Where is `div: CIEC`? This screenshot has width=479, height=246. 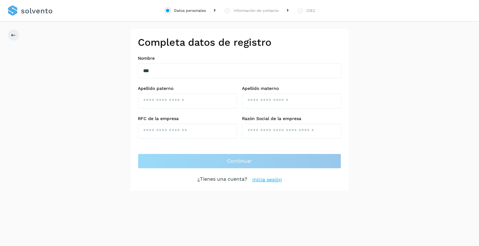 div: CIEC is located at coordinates (311, 11).